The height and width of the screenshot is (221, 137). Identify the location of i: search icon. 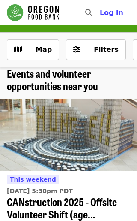
(89, 12).